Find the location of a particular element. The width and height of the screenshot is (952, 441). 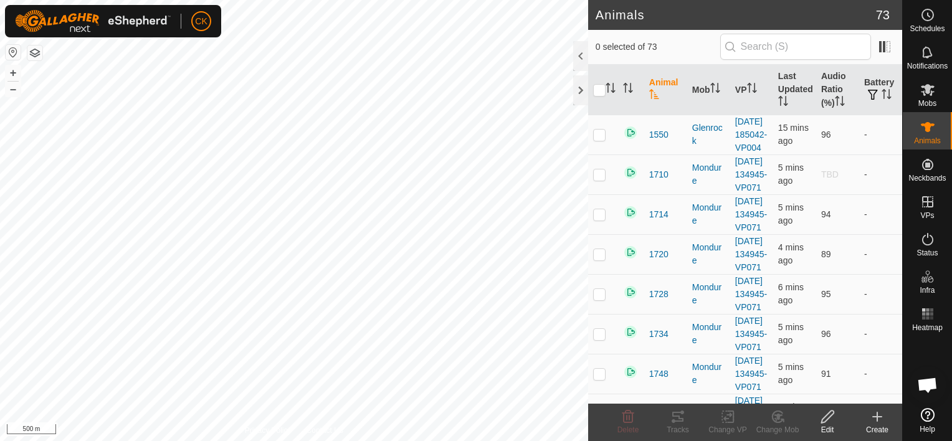

div: Tracks is located at coordinates (678, 430).